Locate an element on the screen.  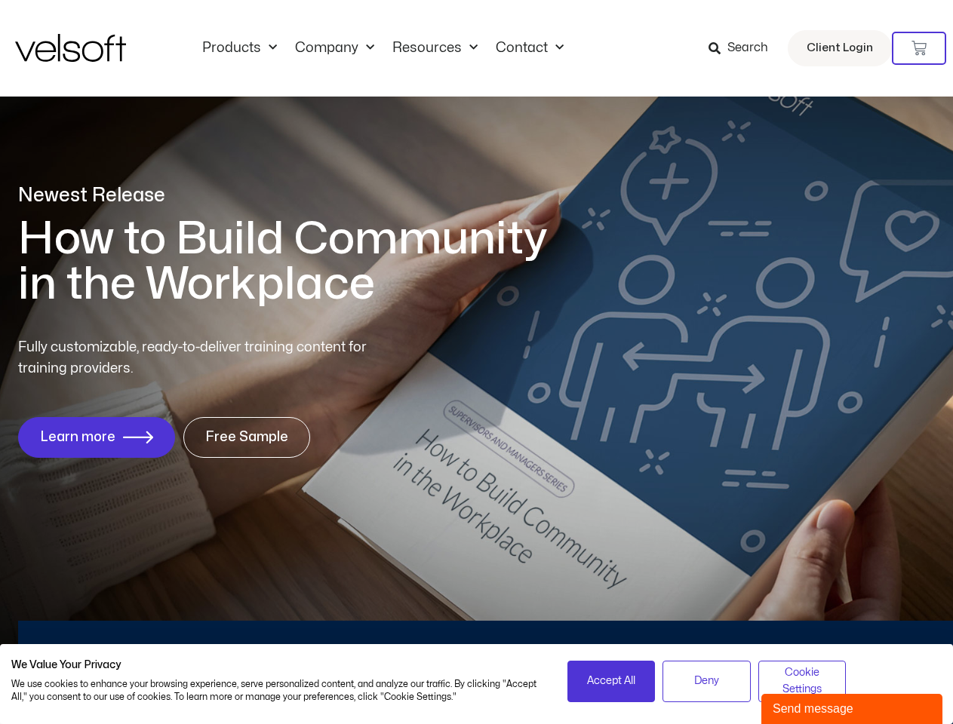
nav: Menu is located at coordinates (383, 48).